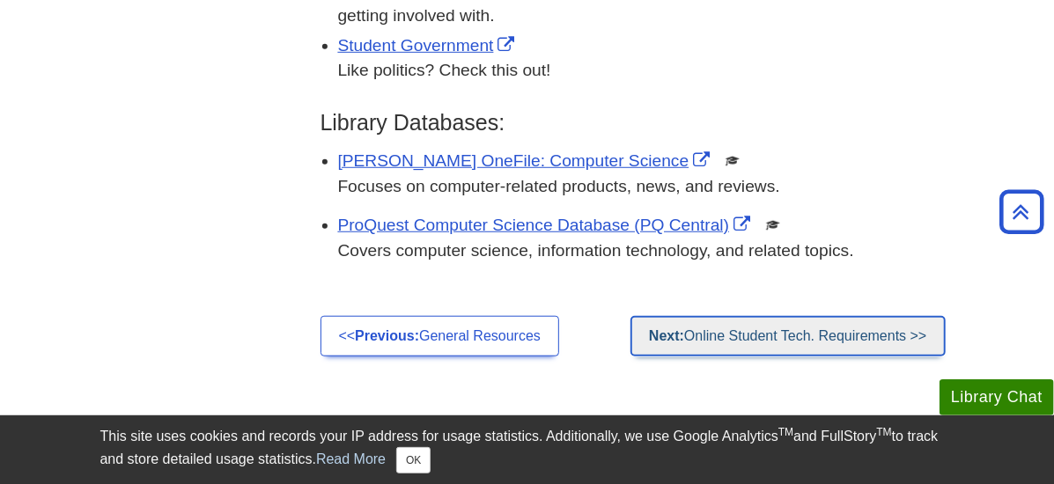 Image resolution: width=1054 pixels, height=484 pixels. What do you see at coordinates (646, 187) in the screenshot?
I see `p: Focuses on computer-related products, news, and reviews.` at bounding box center [646, 187].